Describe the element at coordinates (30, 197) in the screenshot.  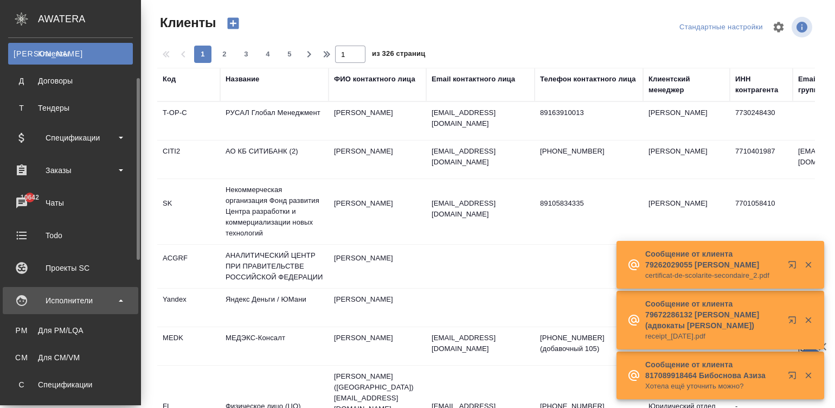
I see `span: 10642` at that location.